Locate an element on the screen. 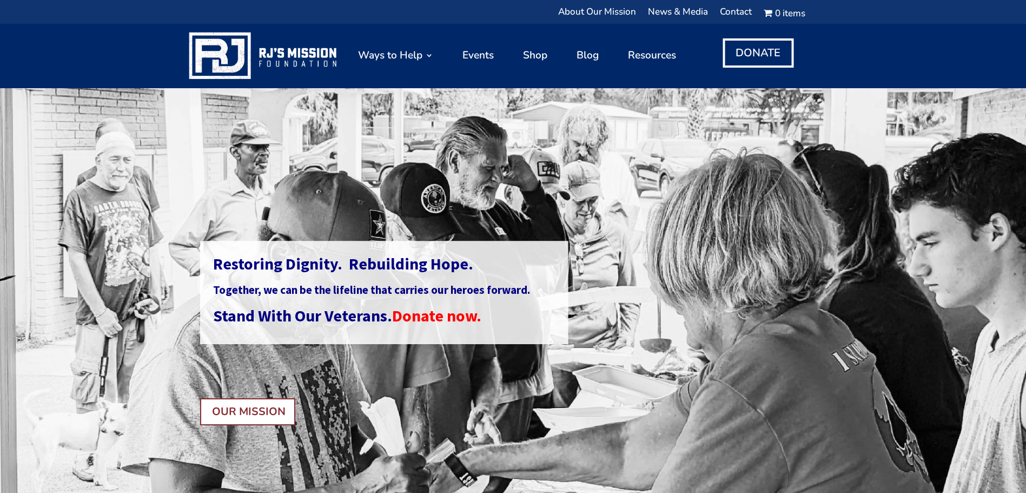 The width and height of the screenshot is (1026, 493). a: Blog is located at coordinates (588, 55).